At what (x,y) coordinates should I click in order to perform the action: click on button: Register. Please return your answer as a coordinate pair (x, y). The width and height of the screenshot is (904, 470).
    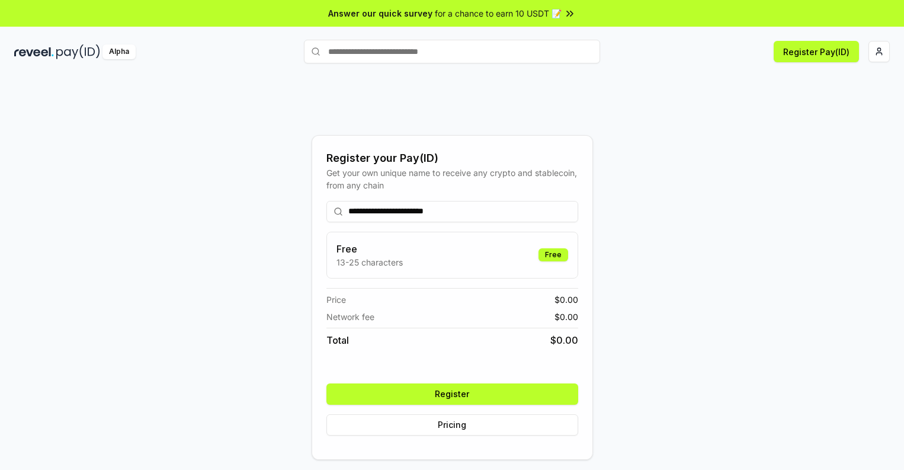
    Looking at the image, I should click on (452, 394).